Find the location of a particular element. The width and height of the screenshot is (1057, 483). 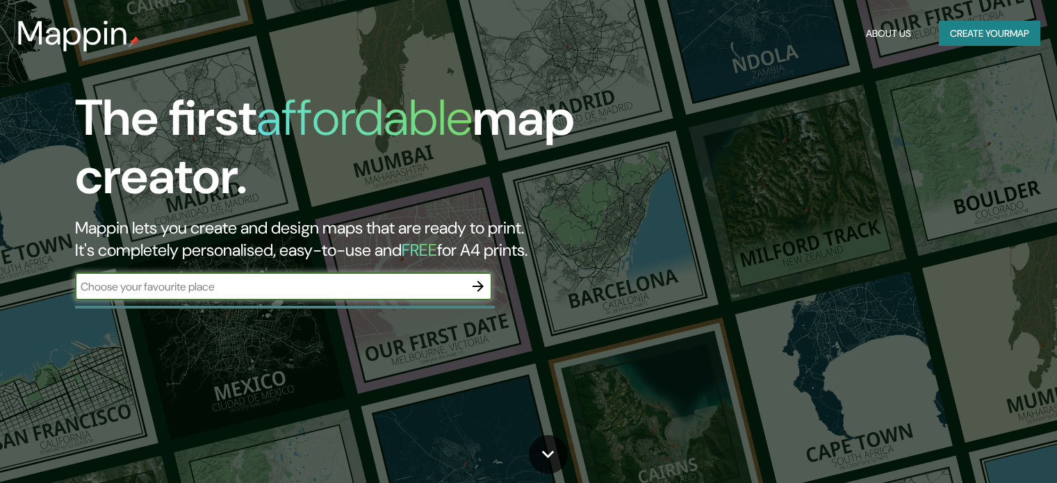

h2: Mappin lets you create and design maps that are ready to print. It's completely personalised, eas... is located at coordinates (339, 239).